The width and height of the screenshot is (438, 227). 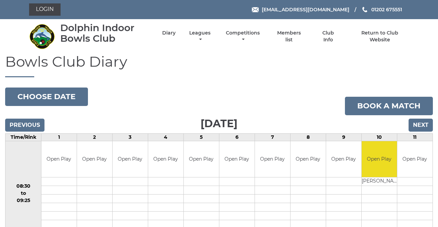 I want to click on a: Book a match, so click(x=388, y=106).